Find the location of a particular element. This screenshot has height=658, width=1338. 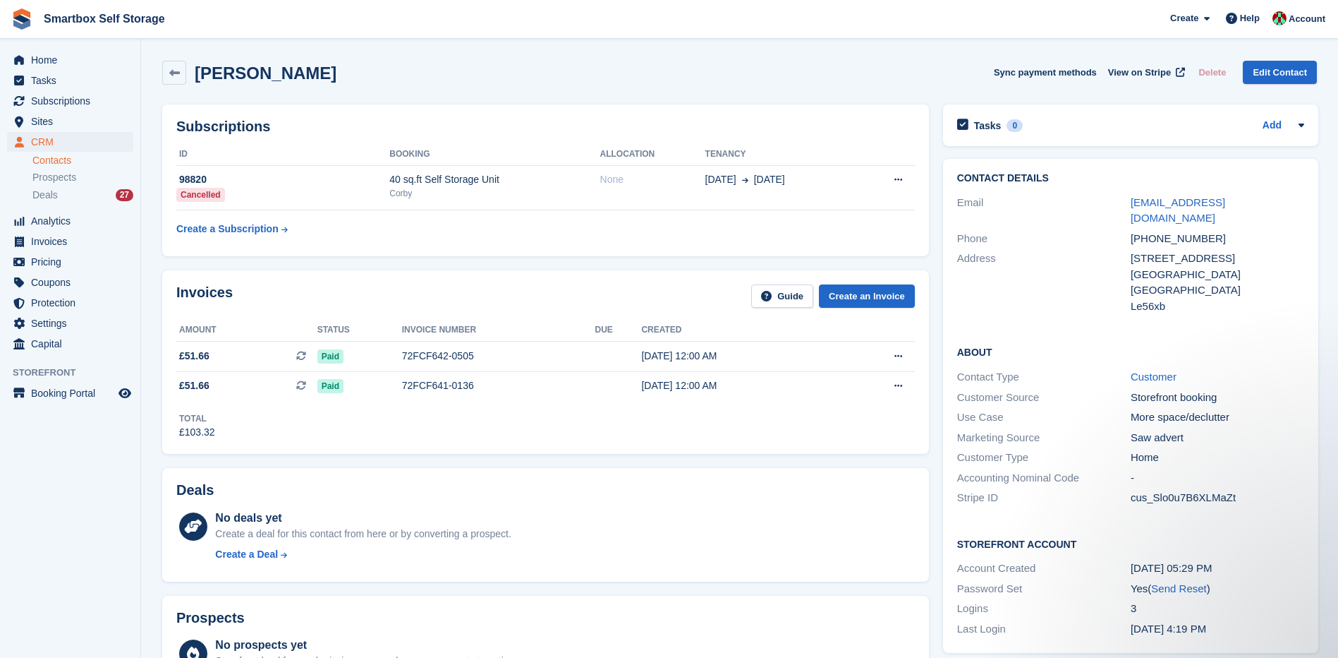

button: Delete is located at coordinates (1212, 72).